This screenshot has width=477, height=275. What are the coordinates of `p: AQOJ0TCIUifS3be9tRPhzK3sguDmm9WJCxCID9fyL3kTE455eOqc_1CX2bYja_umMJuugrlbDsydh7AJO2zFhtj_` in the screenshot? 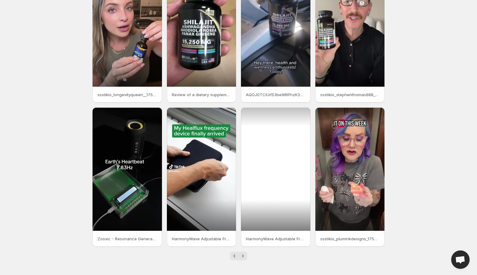 It's located at (276, 95).